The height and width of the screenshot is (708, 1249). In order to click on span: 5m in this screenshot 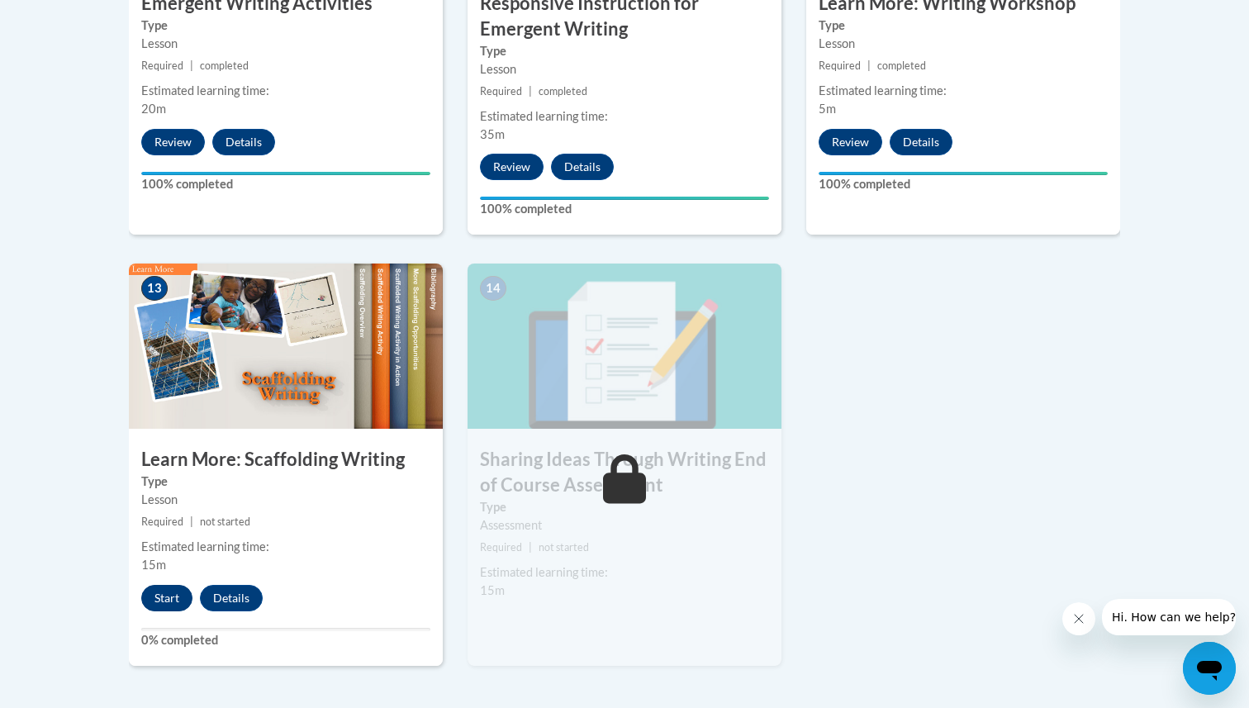, I will do `click(827, 108)`.